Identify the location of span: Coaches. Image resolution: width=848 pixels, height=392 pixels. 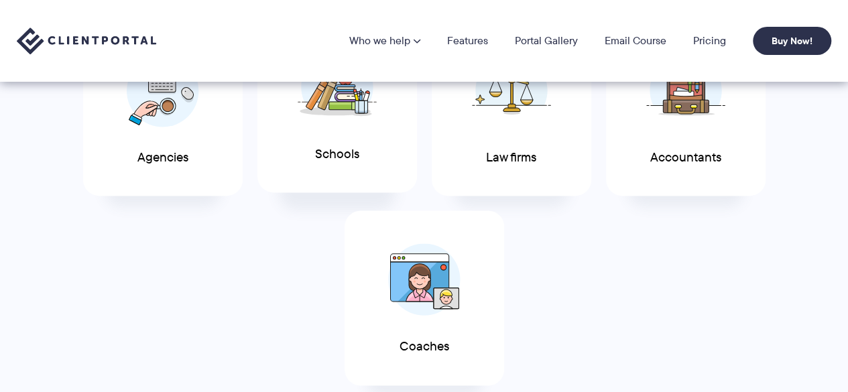
(424, 346).